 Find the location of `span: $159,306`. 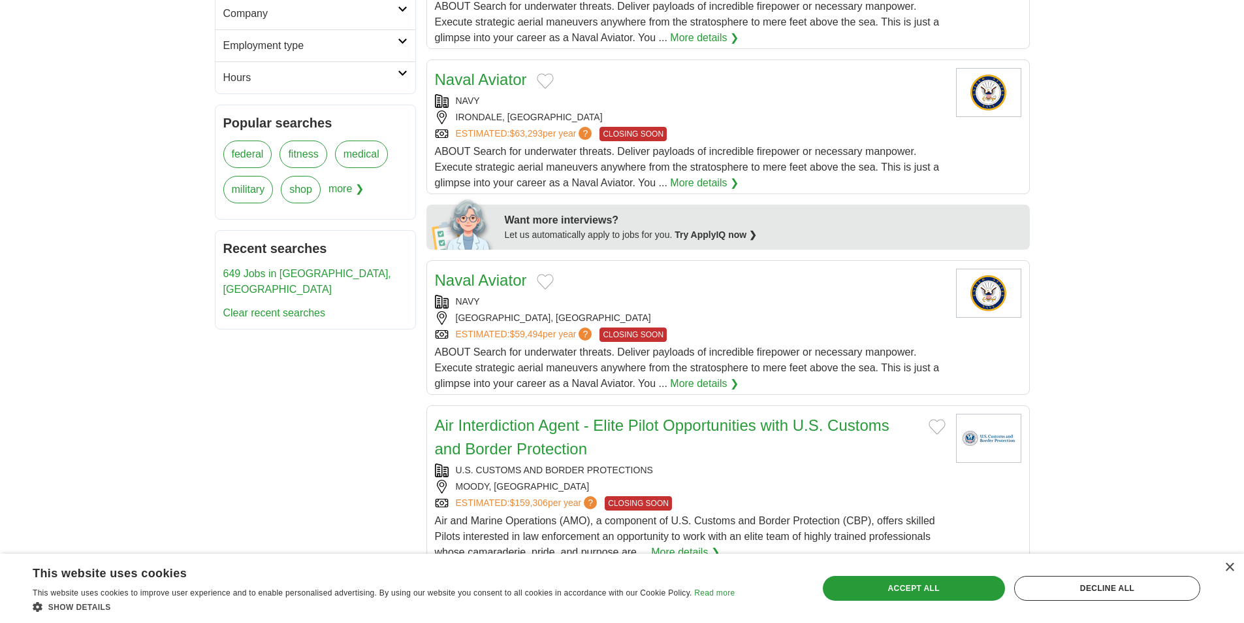

span: $159,306 is located at coordinates (528, 502).